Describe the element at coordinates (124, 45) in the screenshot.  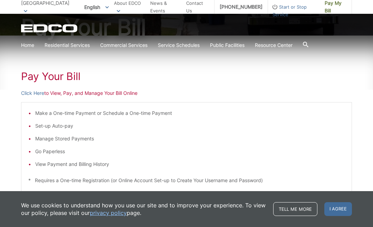
I see `a: Commercial Services` at that location.